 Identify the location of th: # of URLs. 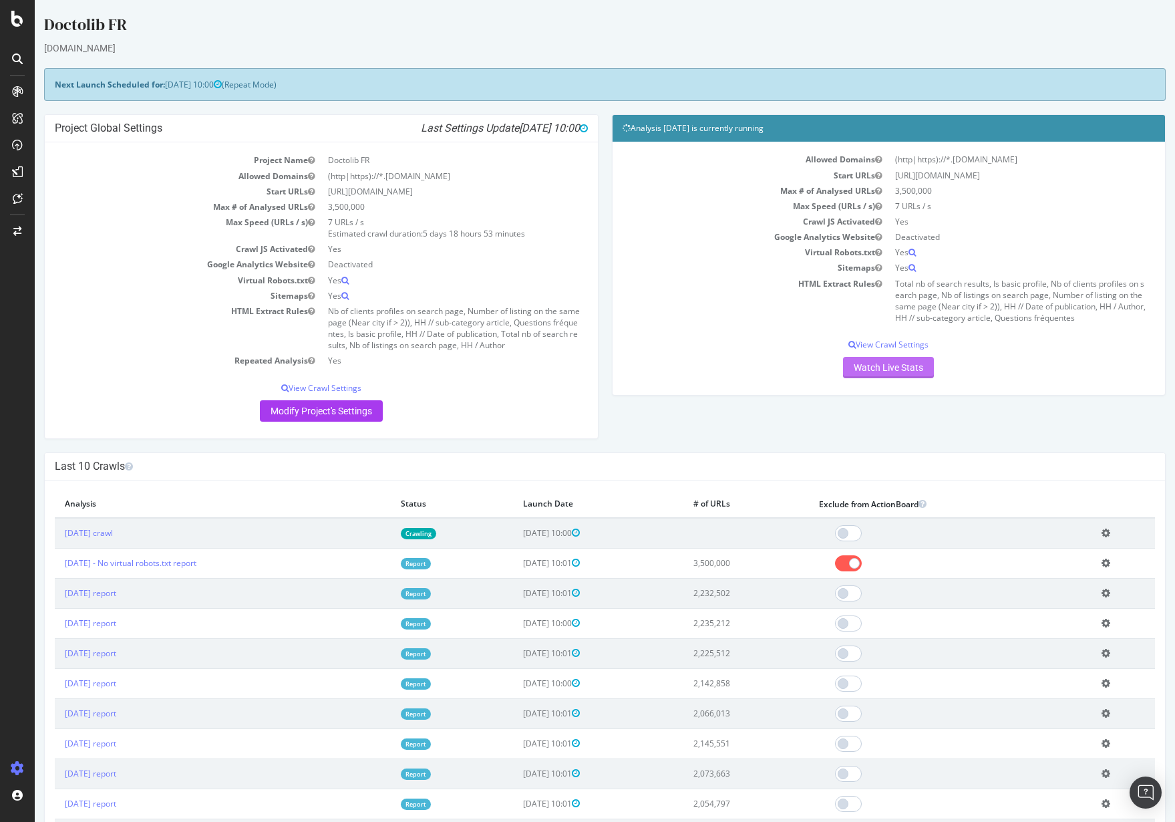
(712, 504).